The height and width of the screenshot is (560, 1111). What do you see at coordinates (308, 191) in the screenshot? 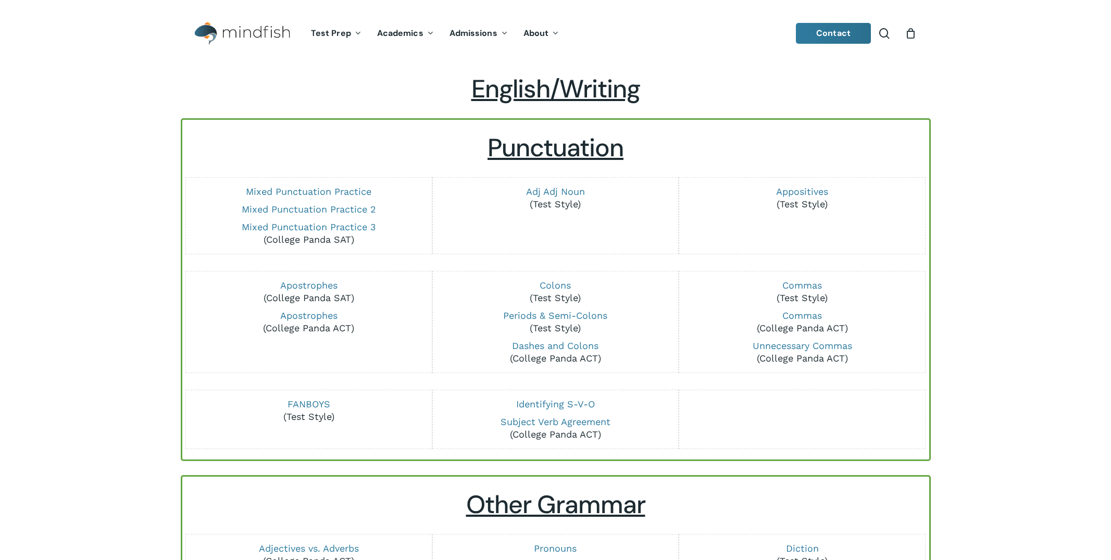
I see `a: Mixed Punctuation Practice` at bounding box center [308, 191].